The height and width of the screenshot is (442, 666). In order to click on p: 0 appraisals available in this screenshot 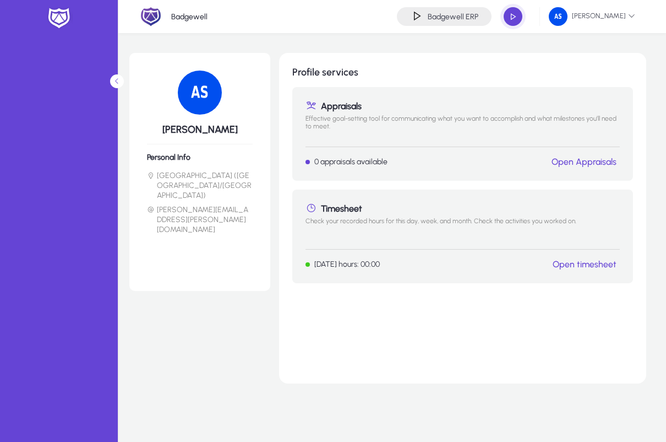, I will do `click(351, 161)`.